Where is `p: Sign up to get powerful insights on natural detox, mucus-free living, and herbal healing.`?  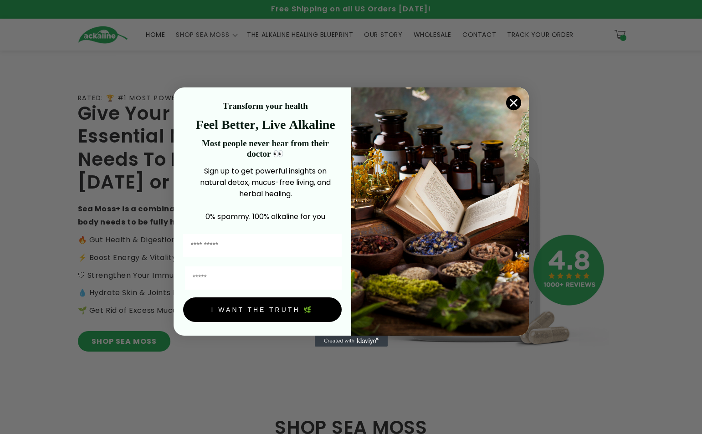 p: Sign up to get powerful insights on natural detox, mucus-free living, and herbal healing. is located at coordinates (266, 182).